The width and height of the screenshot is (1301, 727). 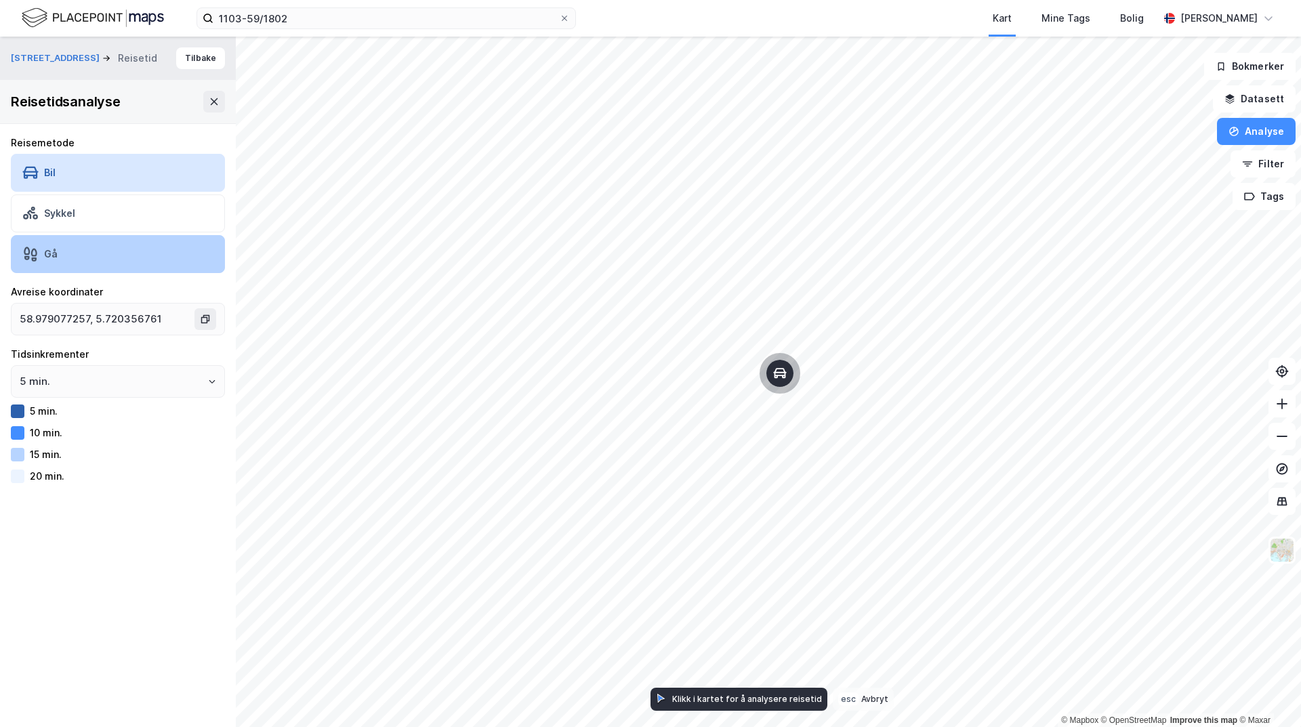 I want to click on div: Bil, so click(x=49, y=172).